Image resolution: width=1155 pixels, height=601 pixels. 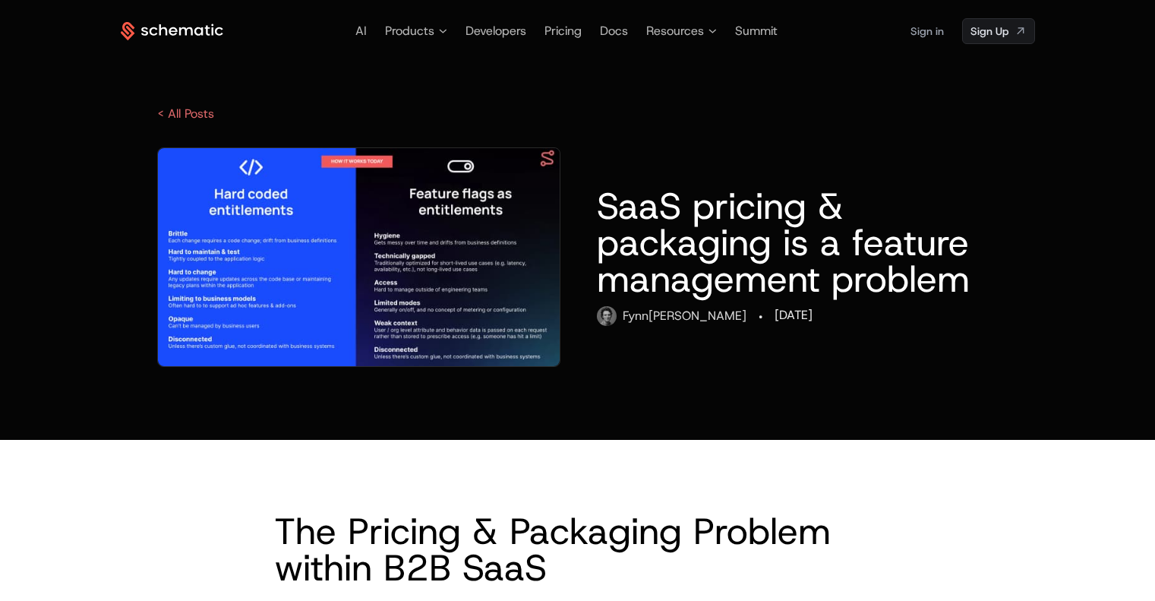 What do you see at coordinates (756, 30) in the screenshot?
I see `span: Summit` at bounding box center [756, 30].